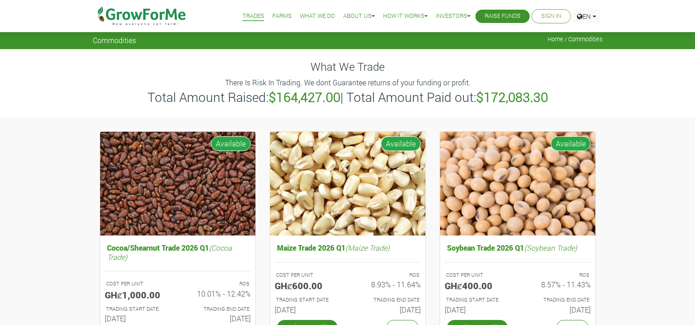 The image size is (695, 325). I want to click on a: Trades, so click(253, 16).